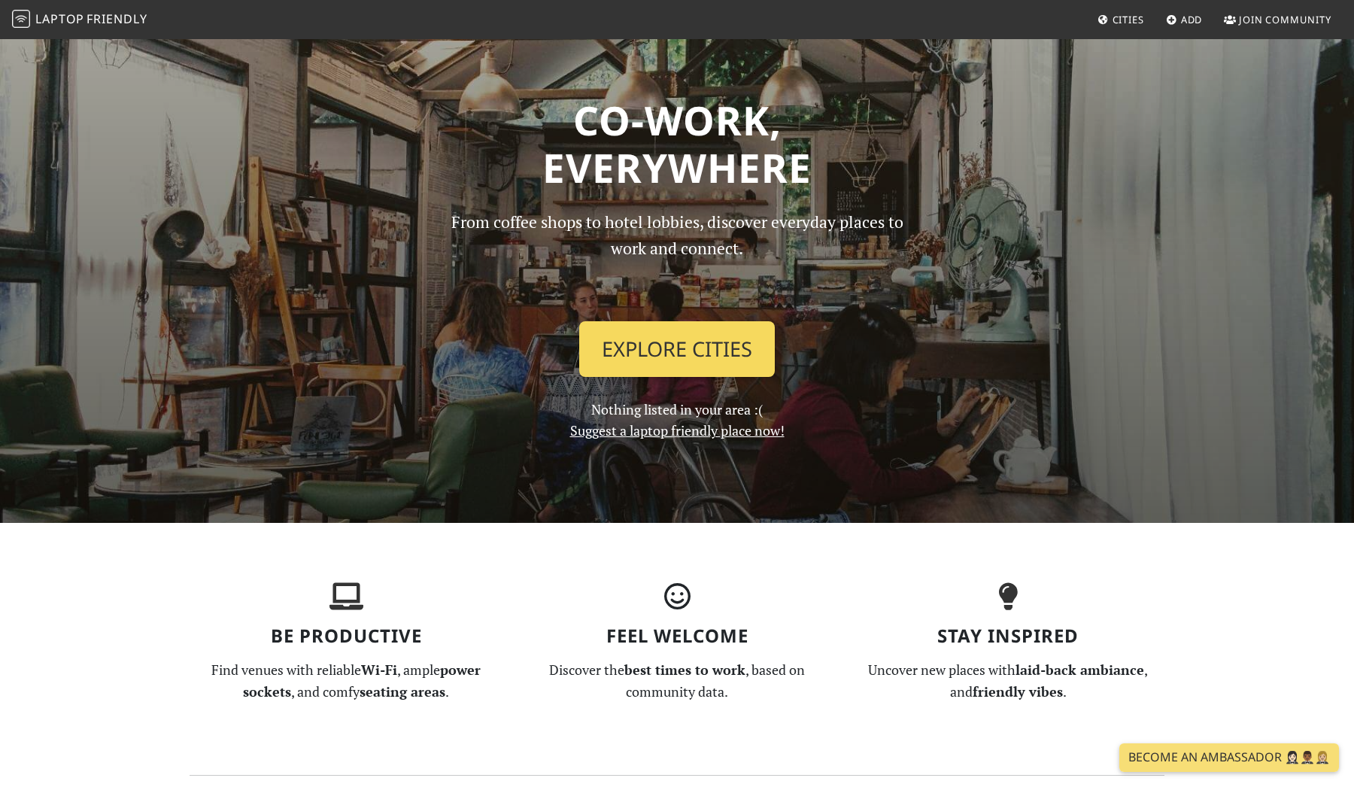 The height and width of the screenshot is (787, 1354). I want to click on a: Explore Cities, so click(677, 349).